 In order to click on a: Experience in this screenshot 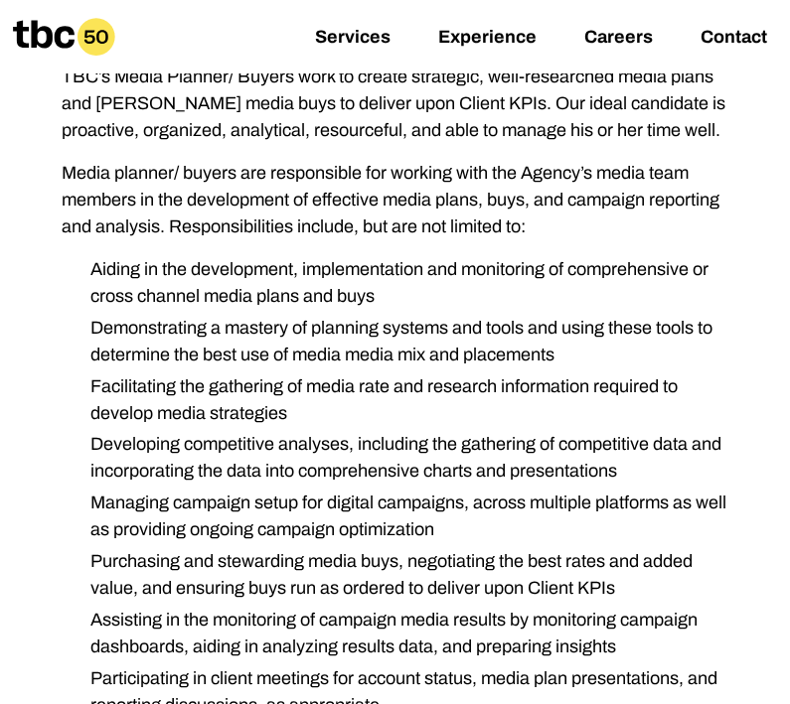, I will do `click(487, 39)`.